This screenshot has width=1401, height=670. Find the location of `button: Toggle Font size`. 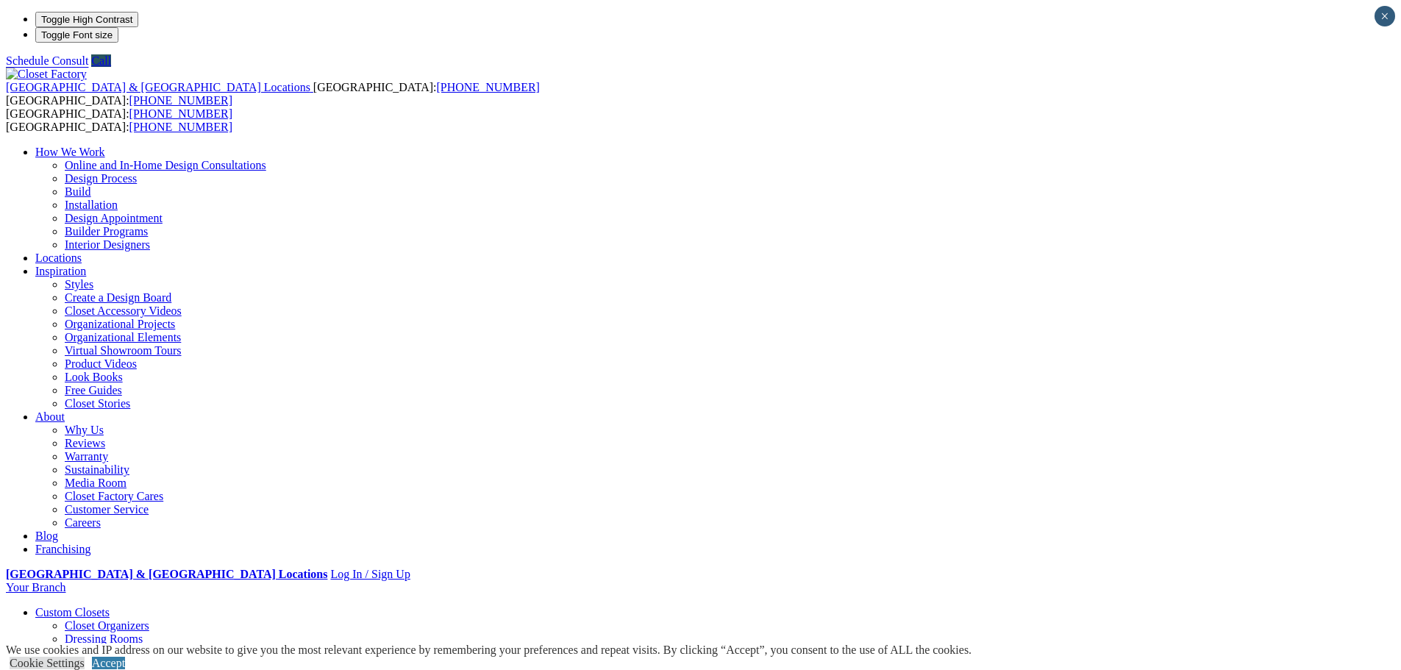

button: Toggle Font size is located at coordinates (76, 35).